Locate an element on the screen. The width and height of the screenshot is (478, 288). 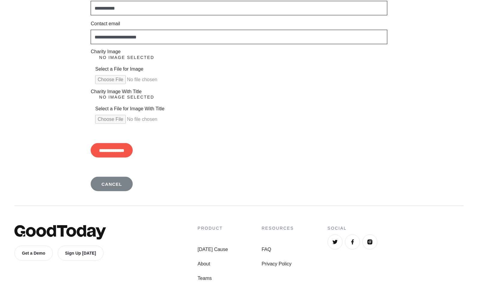
a: Privacy Policy is located at coordinates (278, 264).